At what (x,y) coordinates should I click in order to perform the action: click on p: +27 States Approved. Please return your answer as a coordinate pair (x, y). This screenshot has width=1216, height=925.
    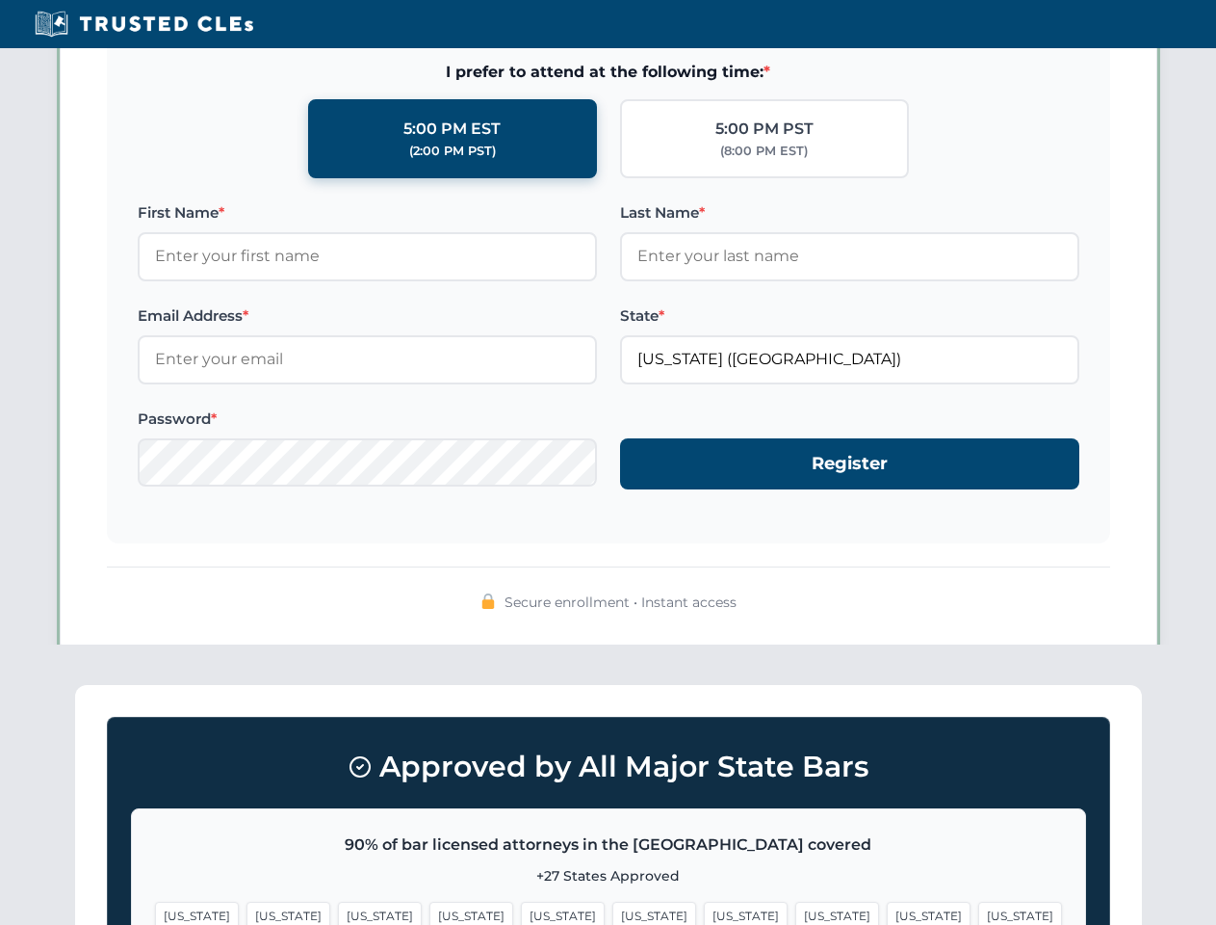
    Looking at the image, I should click on (609, 875).